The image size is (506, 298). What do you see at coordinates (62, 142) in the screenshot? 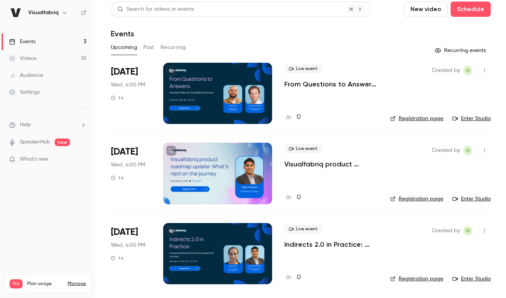
I see `span: new` at bounding box center [62, 142].